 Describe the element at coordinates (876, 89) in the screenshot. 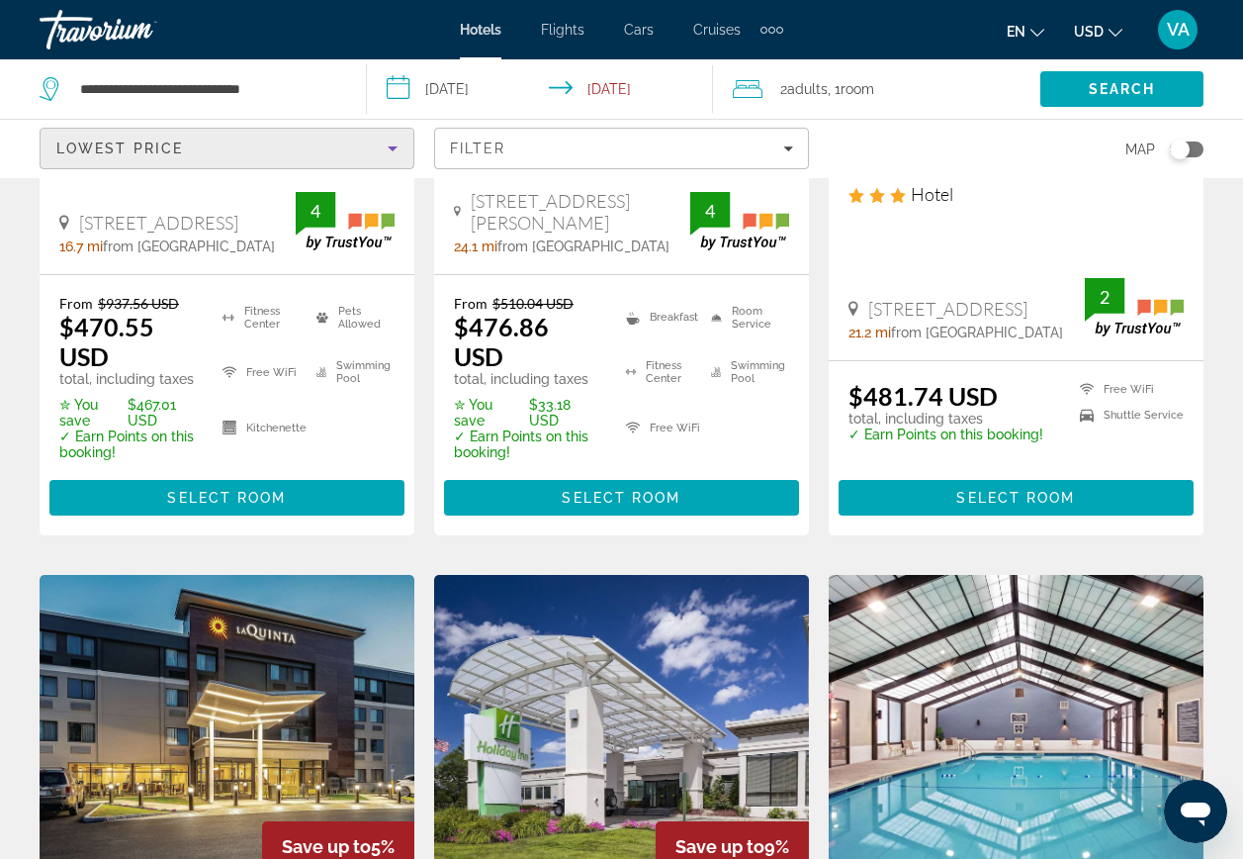

I see `button: Travelers: 2 adults, 0 children` at that location.